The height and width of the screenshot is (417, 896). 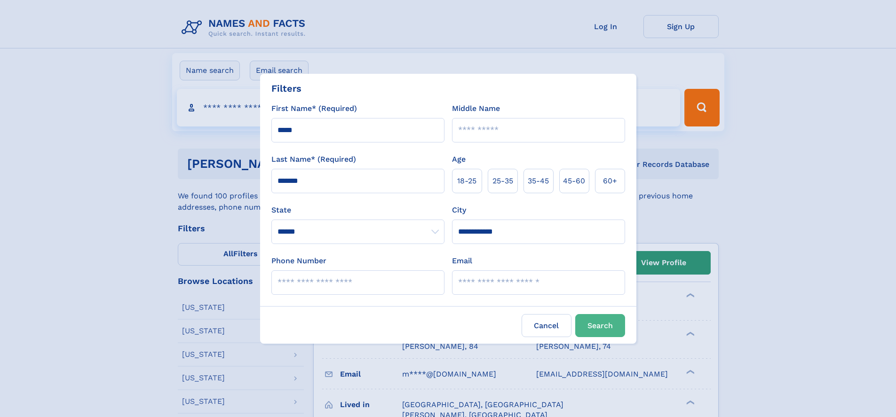 I want to click on label: Last Name* (Required), so click(x=314, y=159).